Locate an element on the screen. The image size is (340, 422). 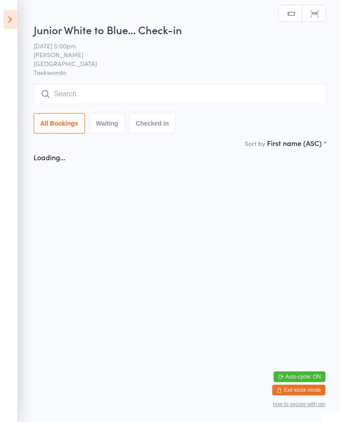
button: All Bookings is located at coordinates (59, 123).